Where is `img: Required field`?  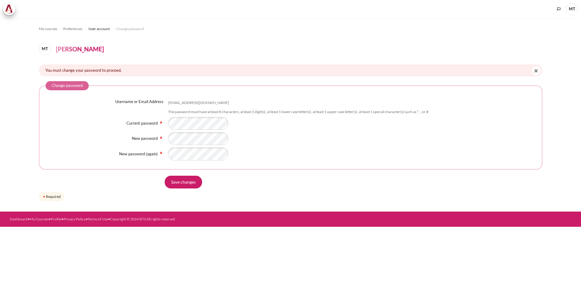
img: Required field is located at coordinates (44, 197).